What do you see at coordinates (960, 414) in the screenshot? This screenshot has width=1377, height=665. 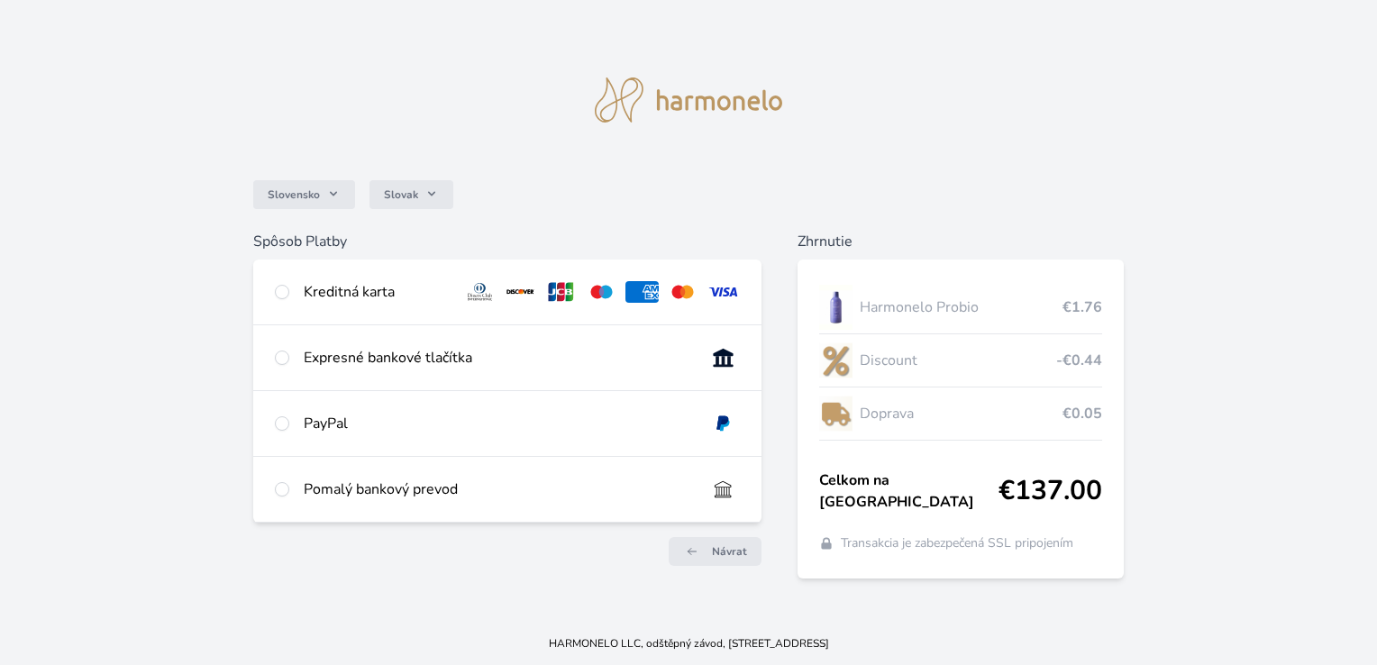 I see `span: Doprava` at bounding box center [960, 414].